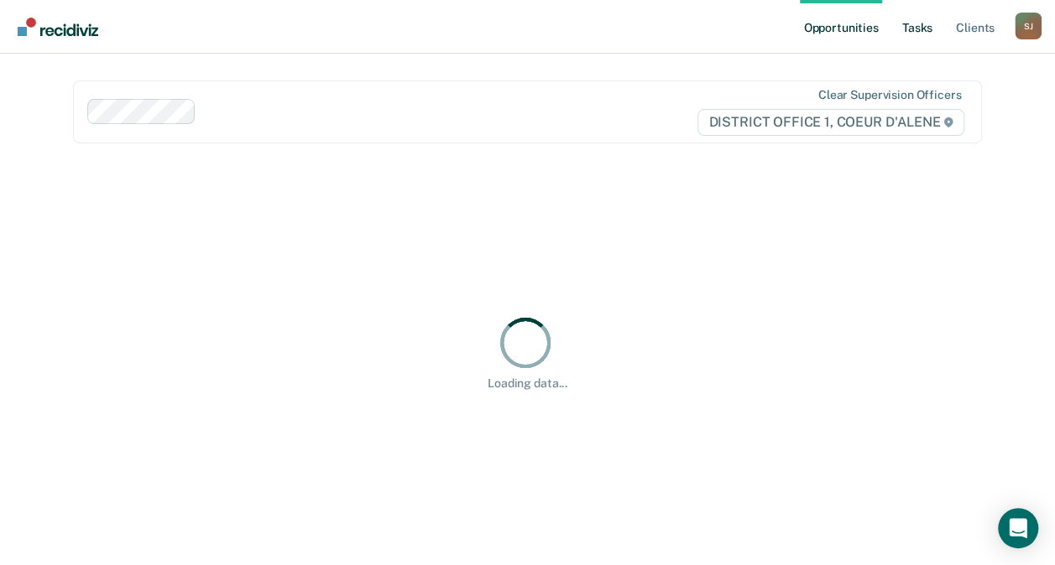  What do you see at coordinates (58, 27) in the screenshot?
I see `img: Recidiviz` at bounding box center [58, 27].